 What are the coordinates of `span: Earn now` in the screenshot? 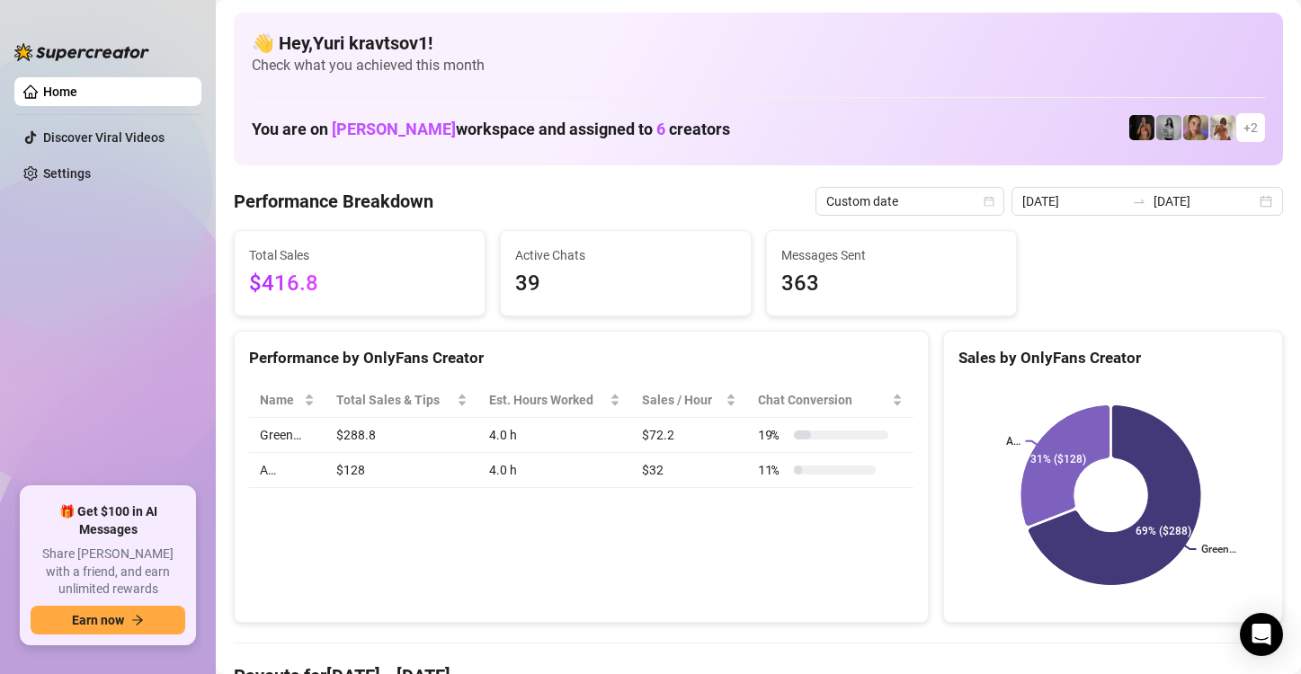 It's located at (98, 620).